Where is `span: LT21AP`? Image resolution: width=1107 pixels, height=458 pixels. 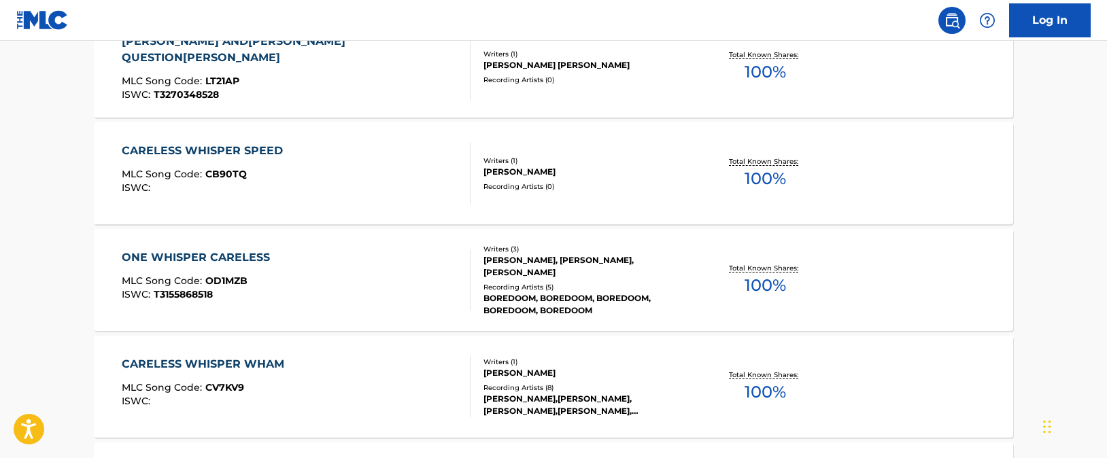 span: LT21AP is located at coordinates (222, 81).